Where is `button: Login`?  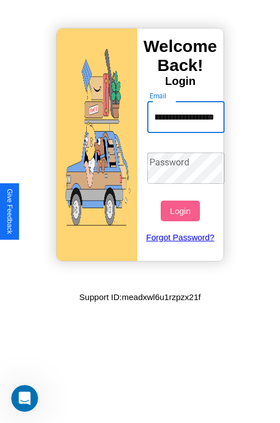 button: Login is located at coordinates (180, 211).